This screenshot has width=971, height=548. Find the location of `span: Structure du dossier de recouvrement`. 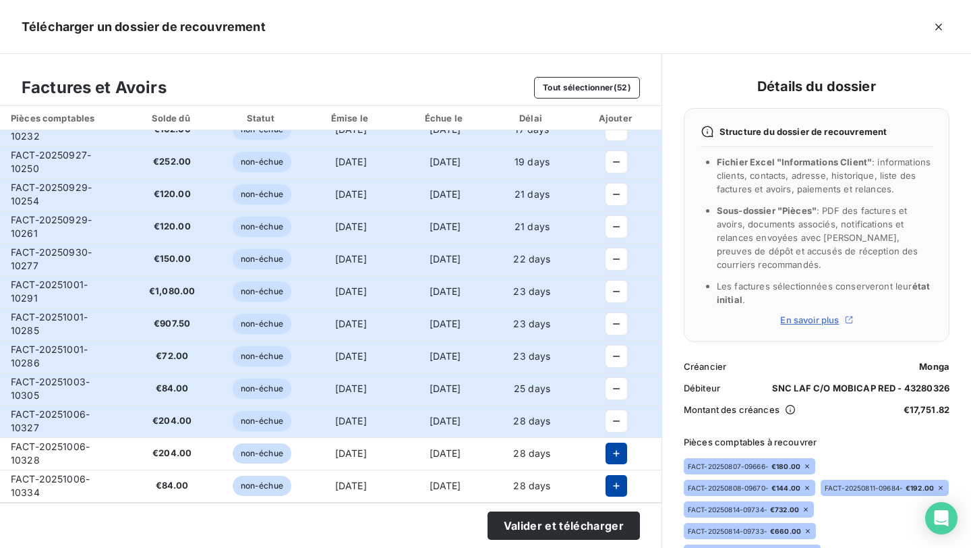

span: Structure du dossier de recouvrement is located at coordinates (803, 132).